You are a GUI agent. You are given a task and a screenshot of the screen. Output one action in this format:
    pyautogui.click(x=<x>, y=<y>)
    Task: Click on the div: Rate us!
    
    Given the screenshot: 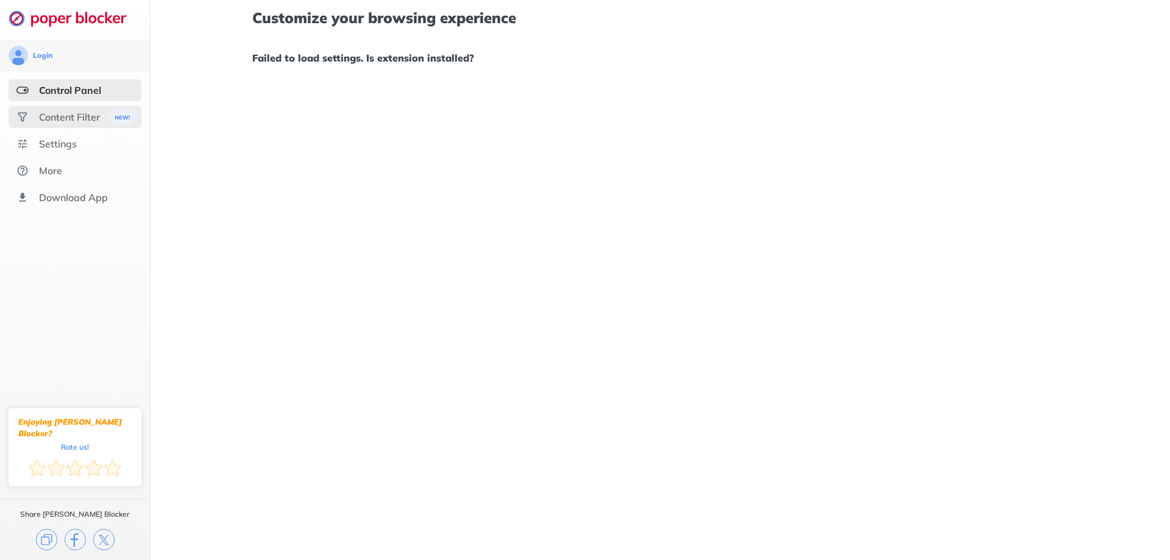 What is the action you would take?
    pyautogui.click(x=75, y=447)
    